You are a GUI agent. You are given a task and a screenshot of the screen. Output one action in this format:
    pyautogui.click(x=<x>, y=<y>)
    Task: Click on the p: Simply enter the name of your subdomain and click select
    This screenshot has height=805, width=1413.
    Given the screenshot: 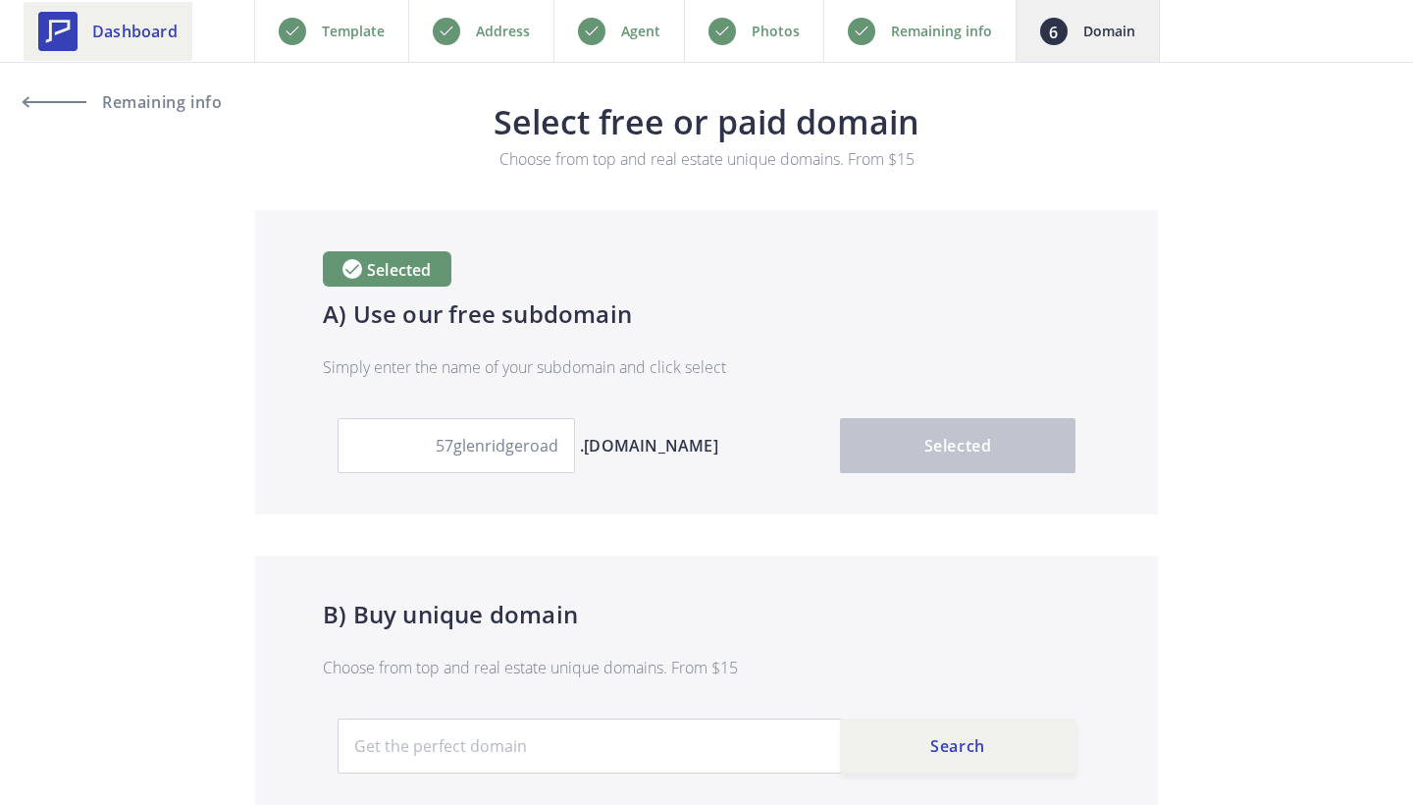 What is the action you would take?
    pyautogui.click(x=706, y=367)
    